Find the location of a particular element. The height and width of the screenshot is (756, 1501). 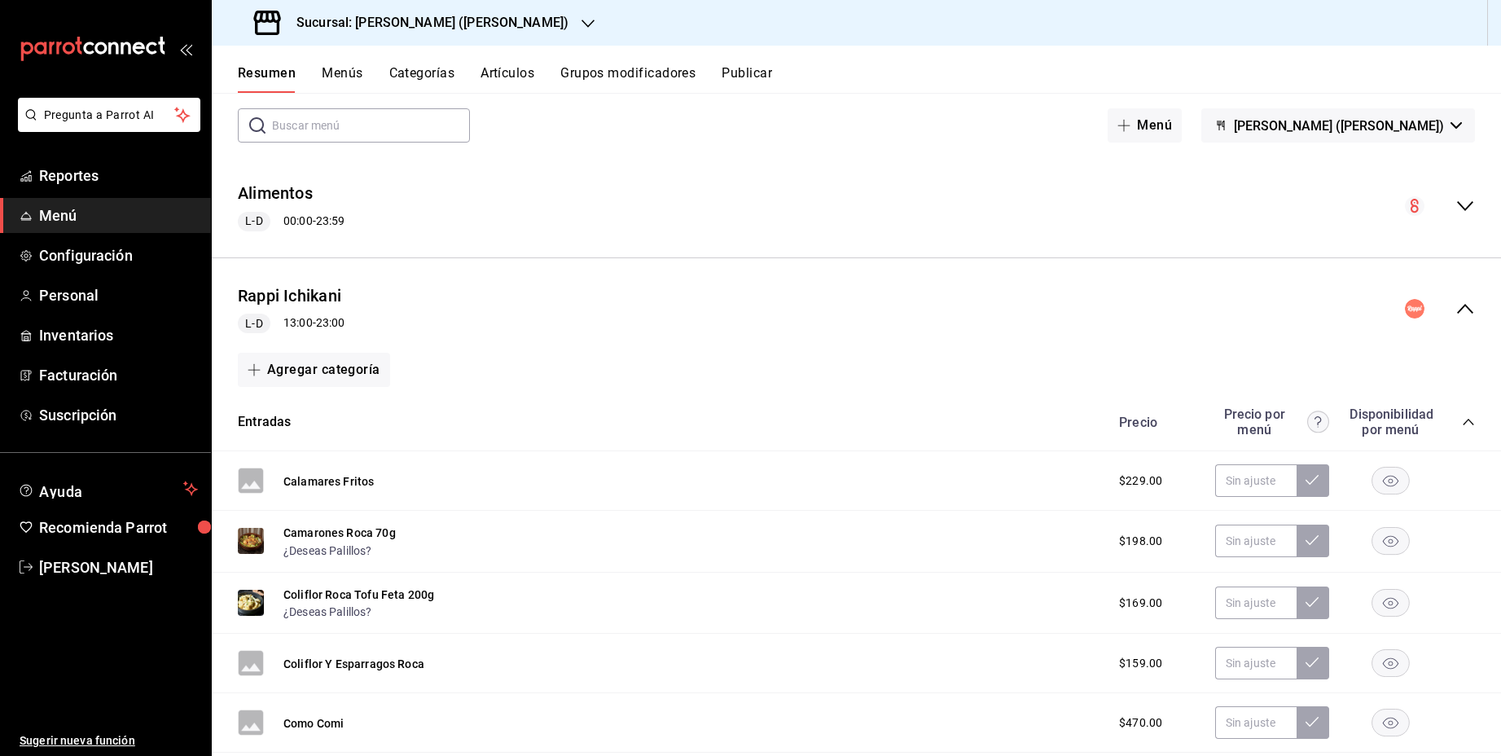

button: Coliflor Roca Tofu Feta 200g is located at coordinates (358, 595).